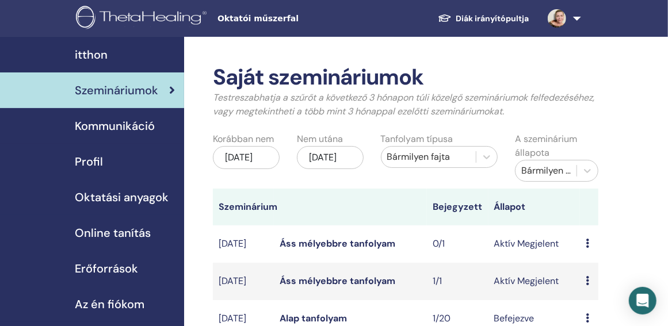 This screenshot has width=668, height=326. What do you see at coordinates (457, 281) in the screenshot?
I see `td: 1/1` at bounding box center [457, 281].